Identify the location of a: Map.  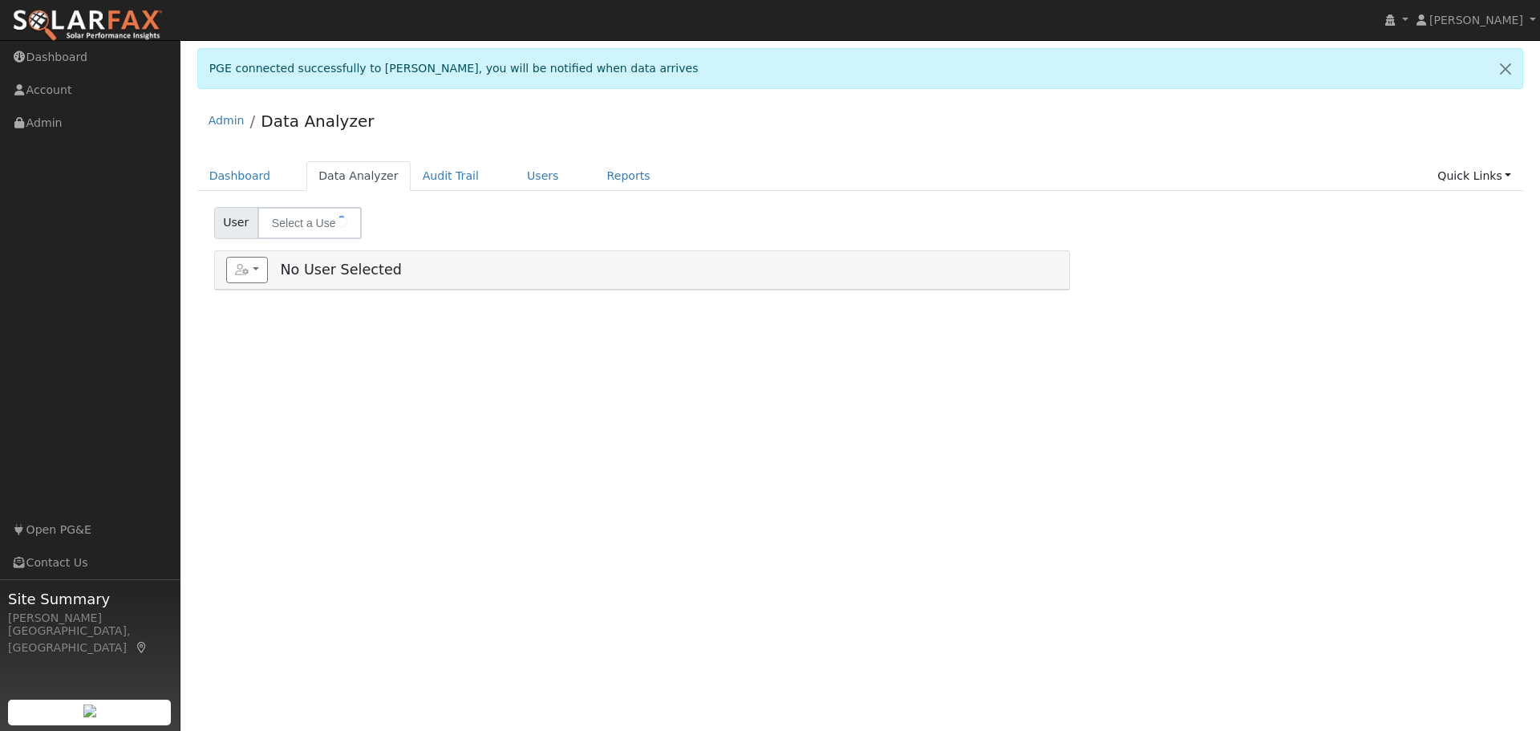
(142, 647).